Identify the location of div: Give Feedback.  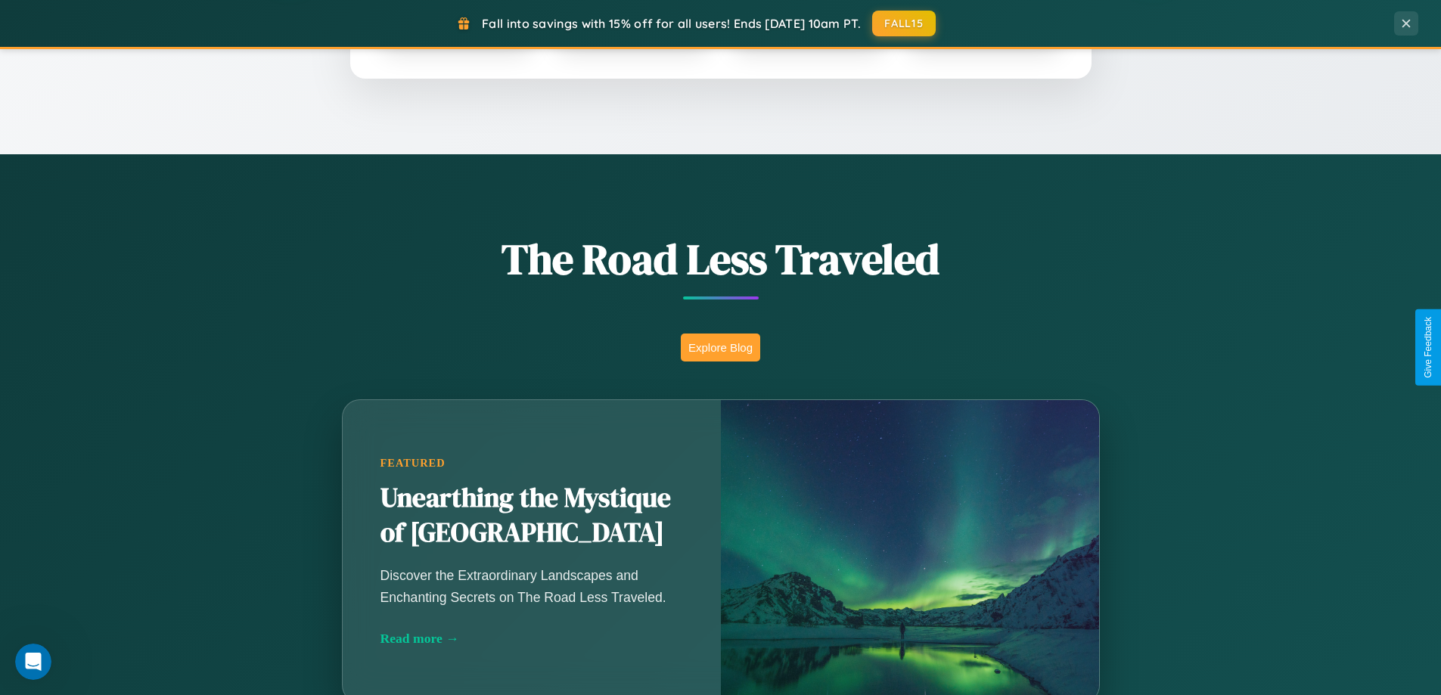
(1428, 347).